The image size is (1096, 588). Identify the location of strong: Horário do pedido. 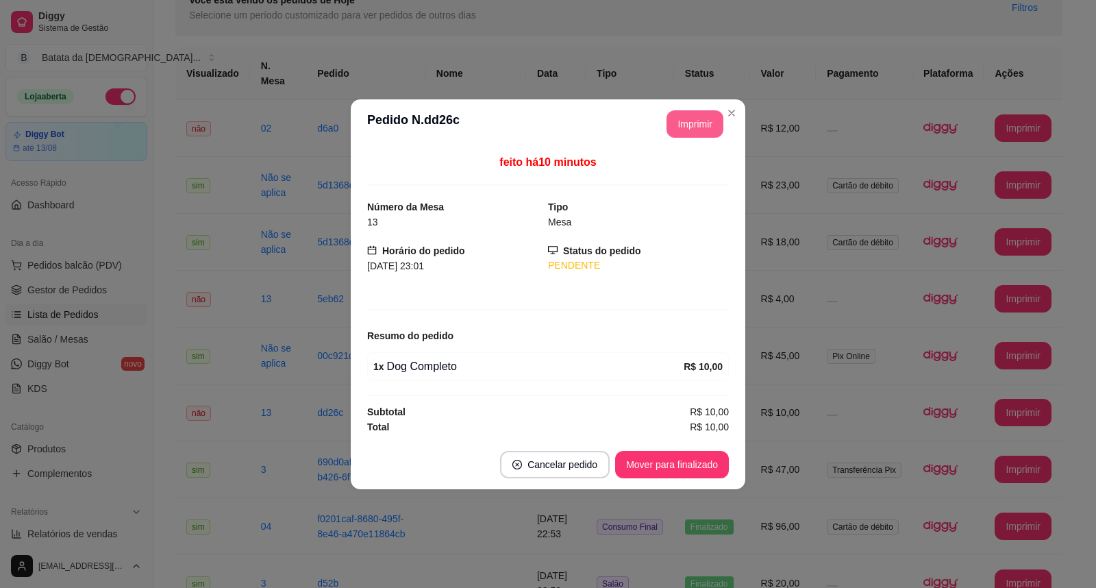
(423, 251).